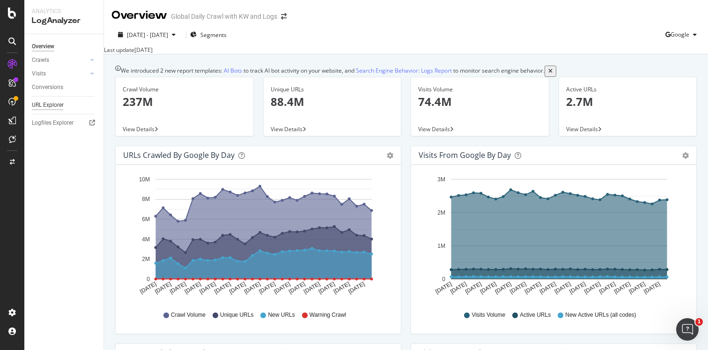 This screenshot has height=350, width=708. I want to click on div: Crawls, so click(40, 60).